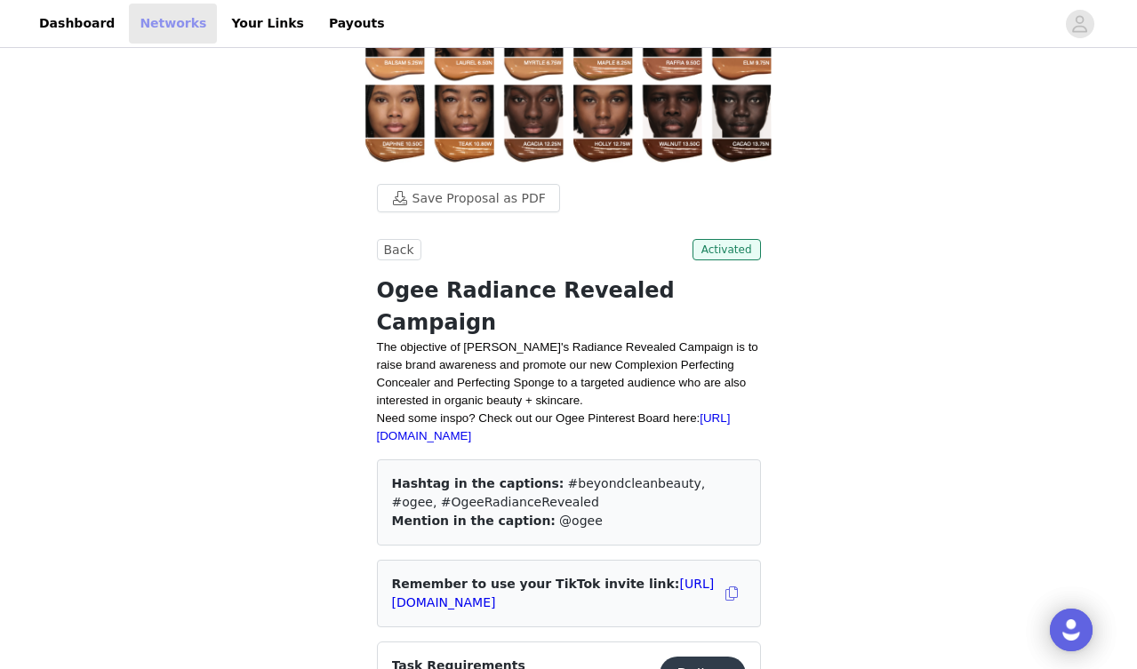 This screenshot has height=669, width=1137. I want to click on span: Need some inspo? Check out our Ogee Pinterest Board here:, so click(554, 427).